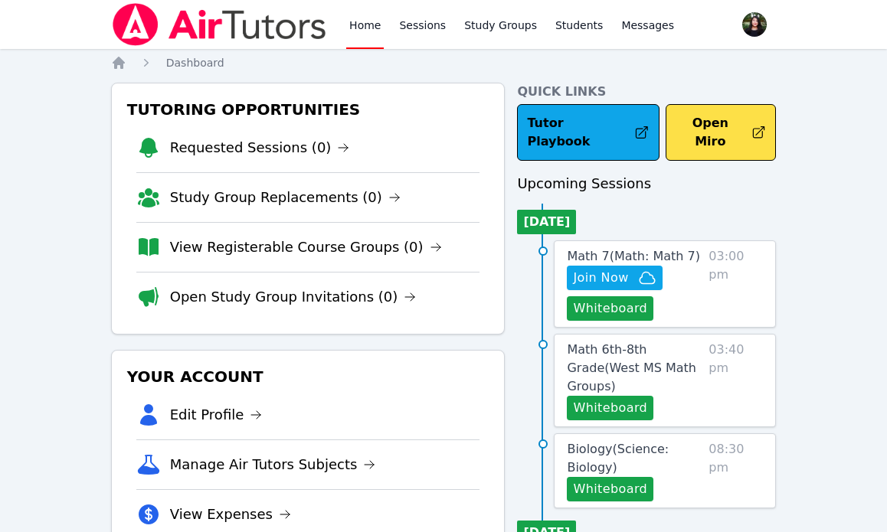 The width and height of the screenshot is (887, 532). Describe the element at coordinates (285, 198) in the screenshot. I see `a: Study Group Replacements (0)` at that location.